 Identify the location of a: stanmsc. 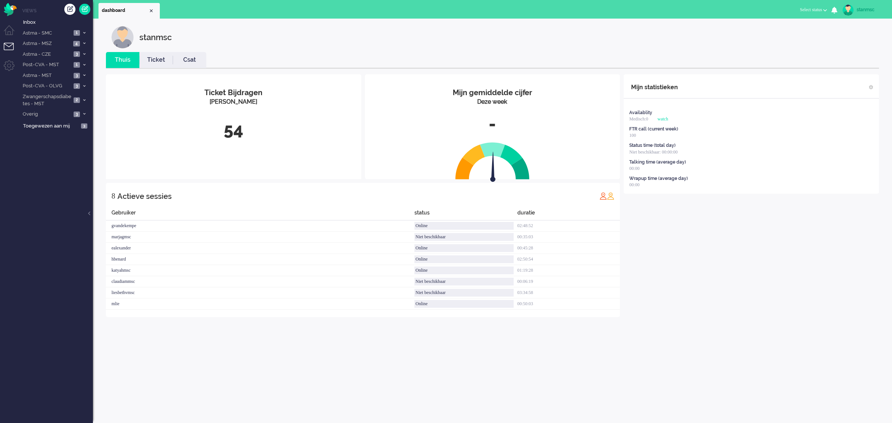
(863, 10).